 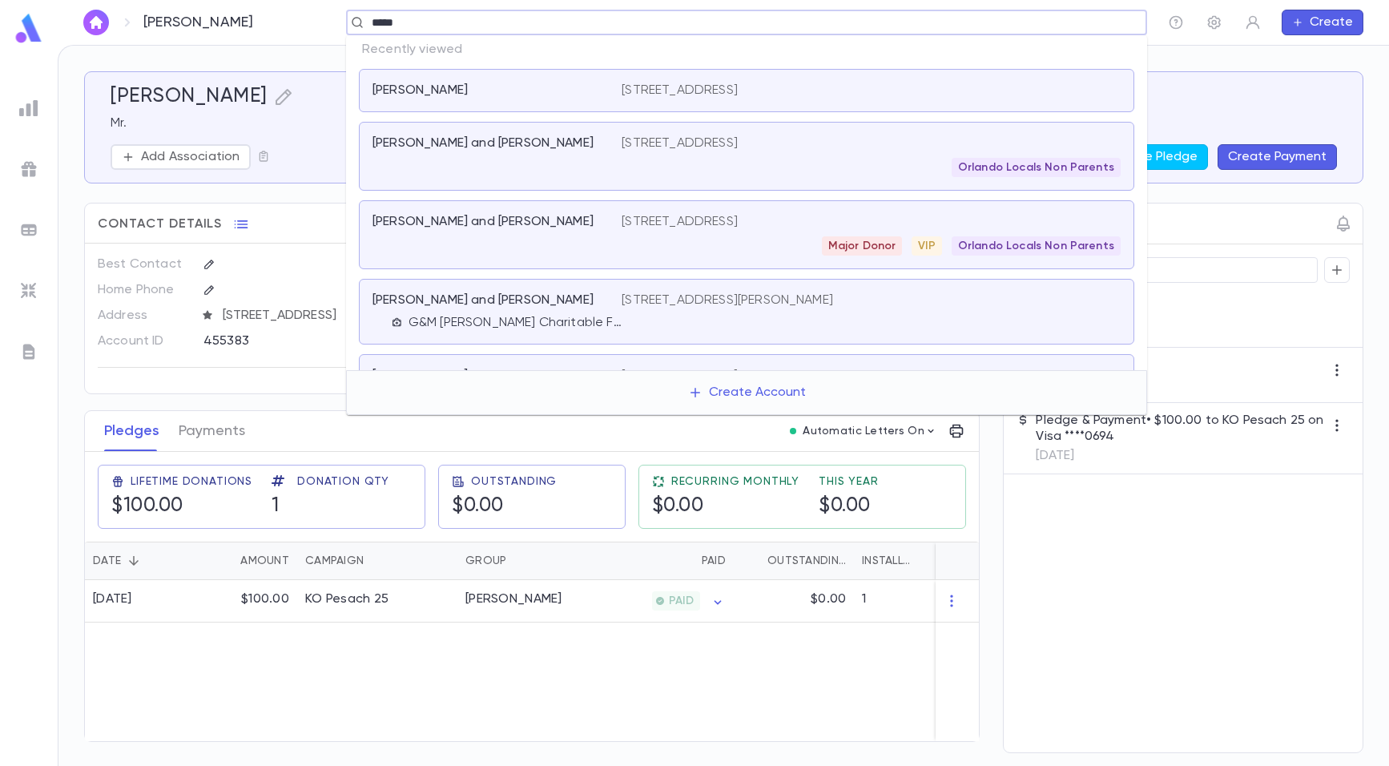 I want to click on p: Account ID, so click(x=143, y=341).